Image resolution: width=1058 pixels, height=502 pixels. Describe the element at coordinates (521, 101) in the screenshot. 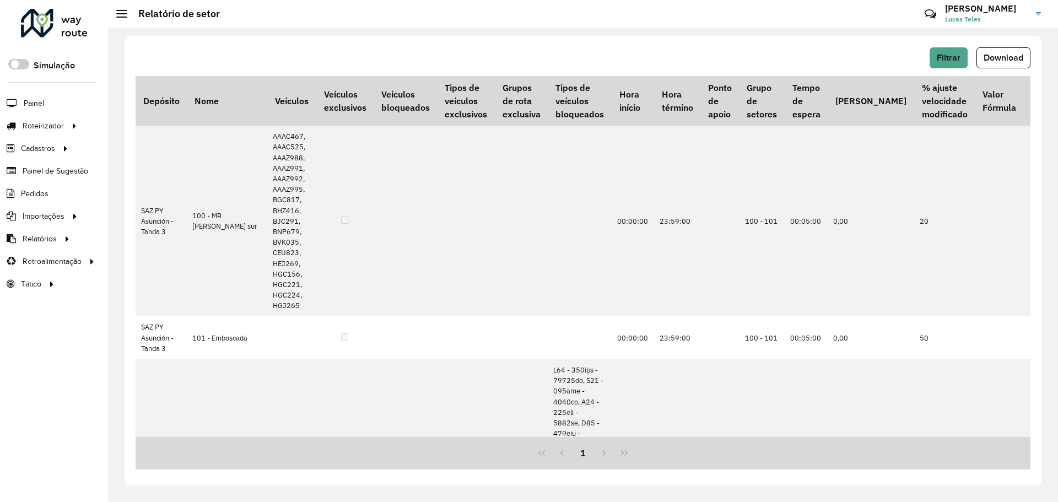

I see `th: Grupos de rota exclusiva` at that location.